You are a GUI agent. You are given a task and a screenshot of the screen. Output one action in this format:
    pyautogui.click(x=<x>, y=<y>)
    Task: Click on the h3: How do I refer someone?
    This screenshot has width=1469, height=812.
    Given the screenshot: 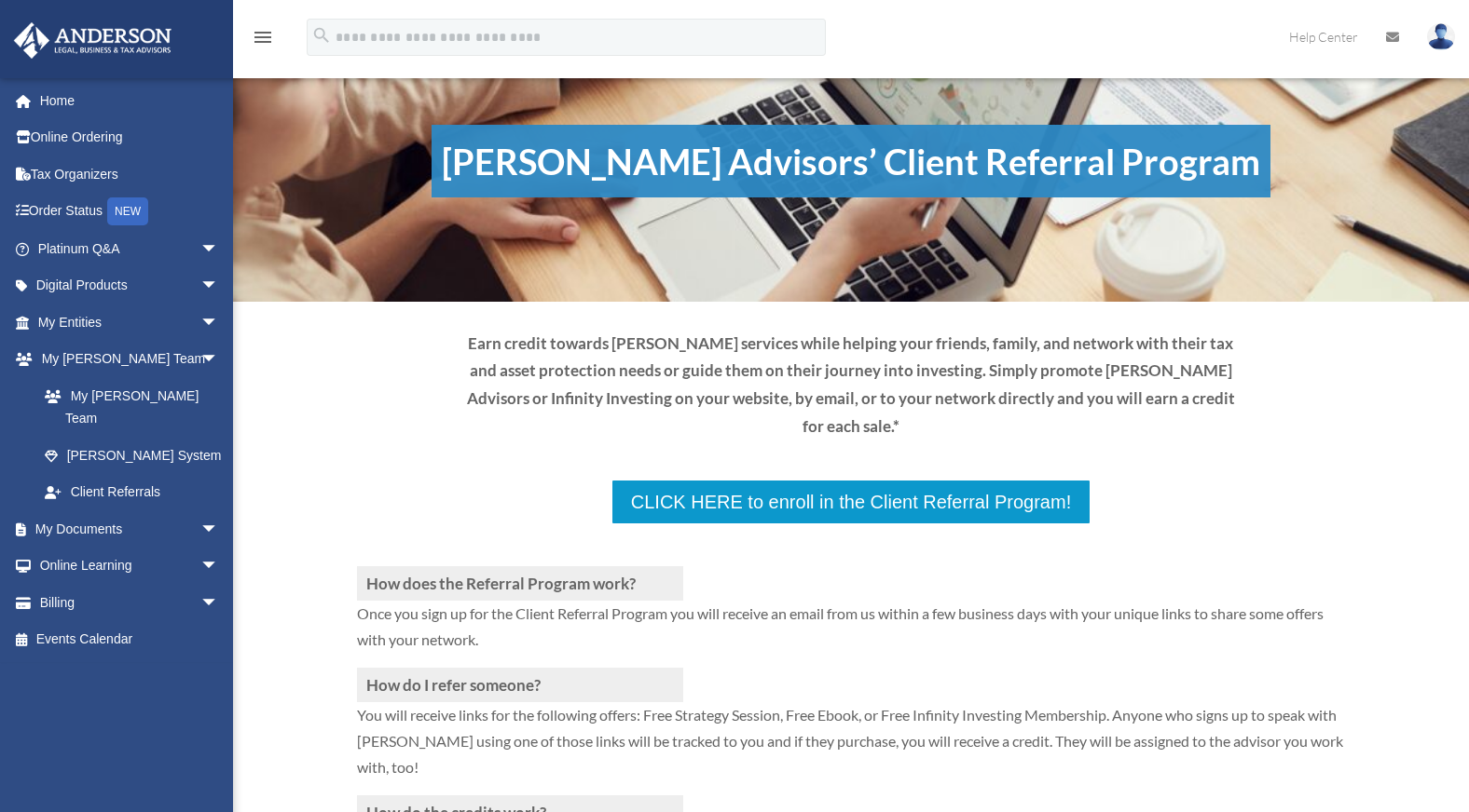 What is the action you would take?
    pyautogui.click(x=520, y=685)
    